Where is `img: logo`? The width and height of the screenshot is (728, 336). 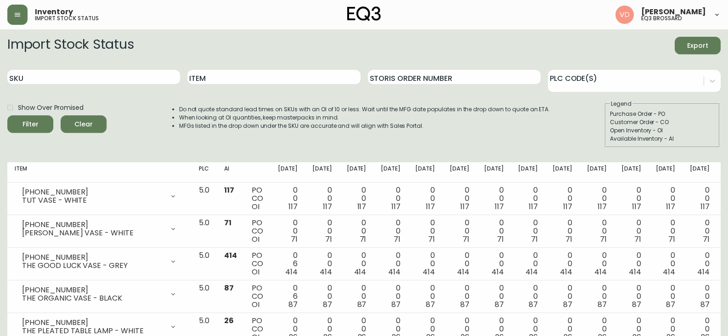
img: logo is located at coordinates (364, 14).